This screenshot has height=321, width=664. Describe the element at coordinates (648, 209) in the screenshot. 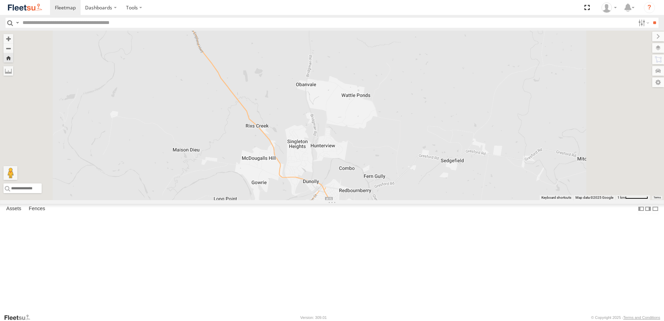

I see `label: Dock Summary Table to the Right` at that location.